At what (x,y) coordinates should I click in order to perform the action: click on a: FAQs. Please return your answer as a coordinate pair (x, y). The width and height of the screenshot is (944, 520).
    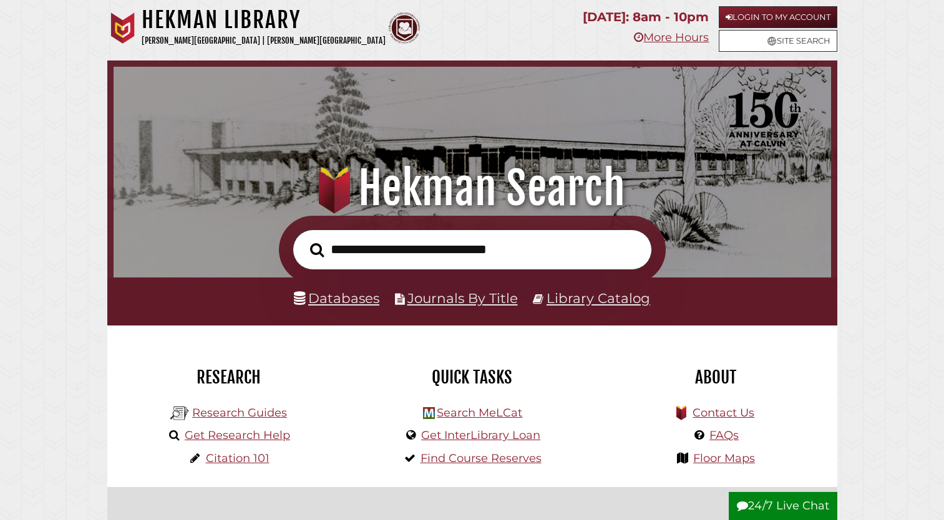
    Looking at the image, I should click on (723, 435).